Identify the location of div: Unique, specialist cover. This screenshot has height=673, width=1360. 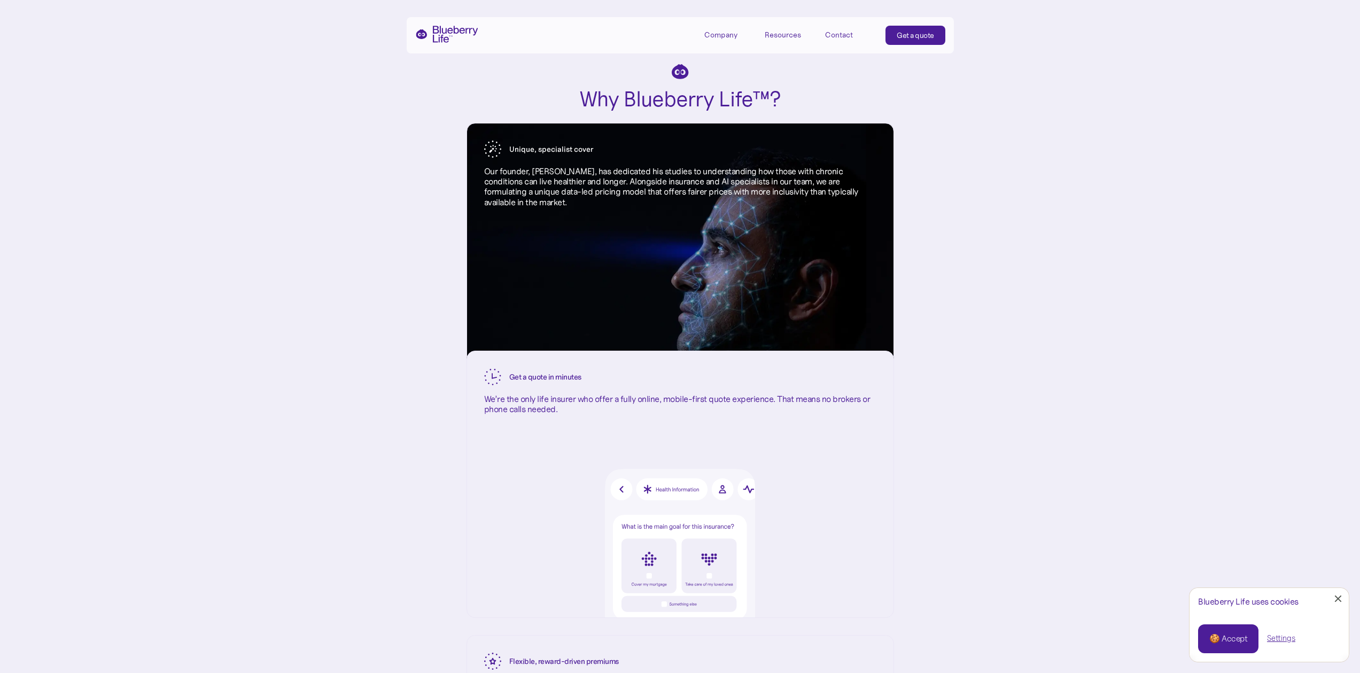
(551, 149).